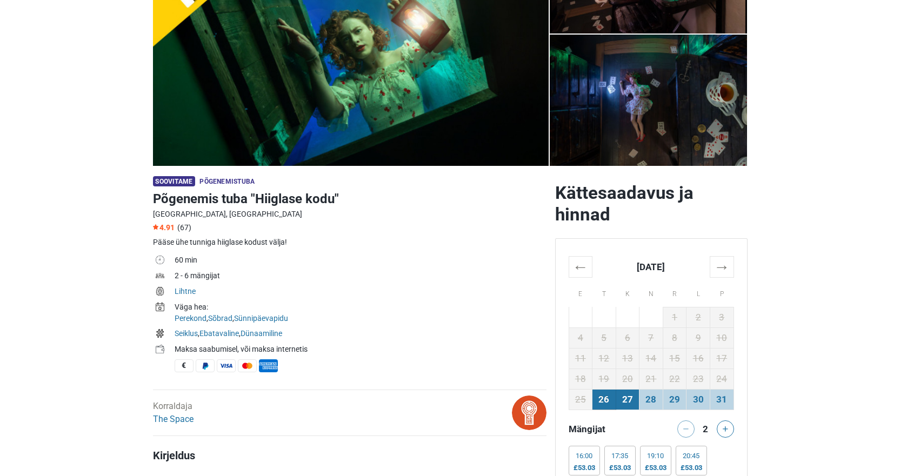 The image size is (900, 476). I want to click on a: Lihtne, so click(185, 291).